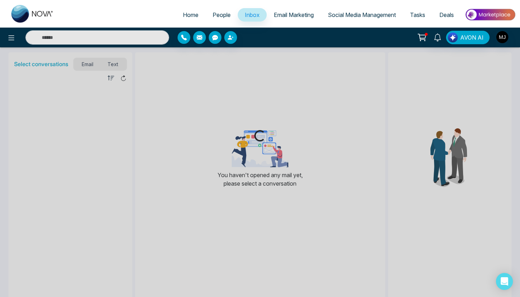 The image size is (520, 297). What do you see at coordinates (502, 37) in the screenshot?
I see `img: User Avatar` at bounding box center [502, 37].